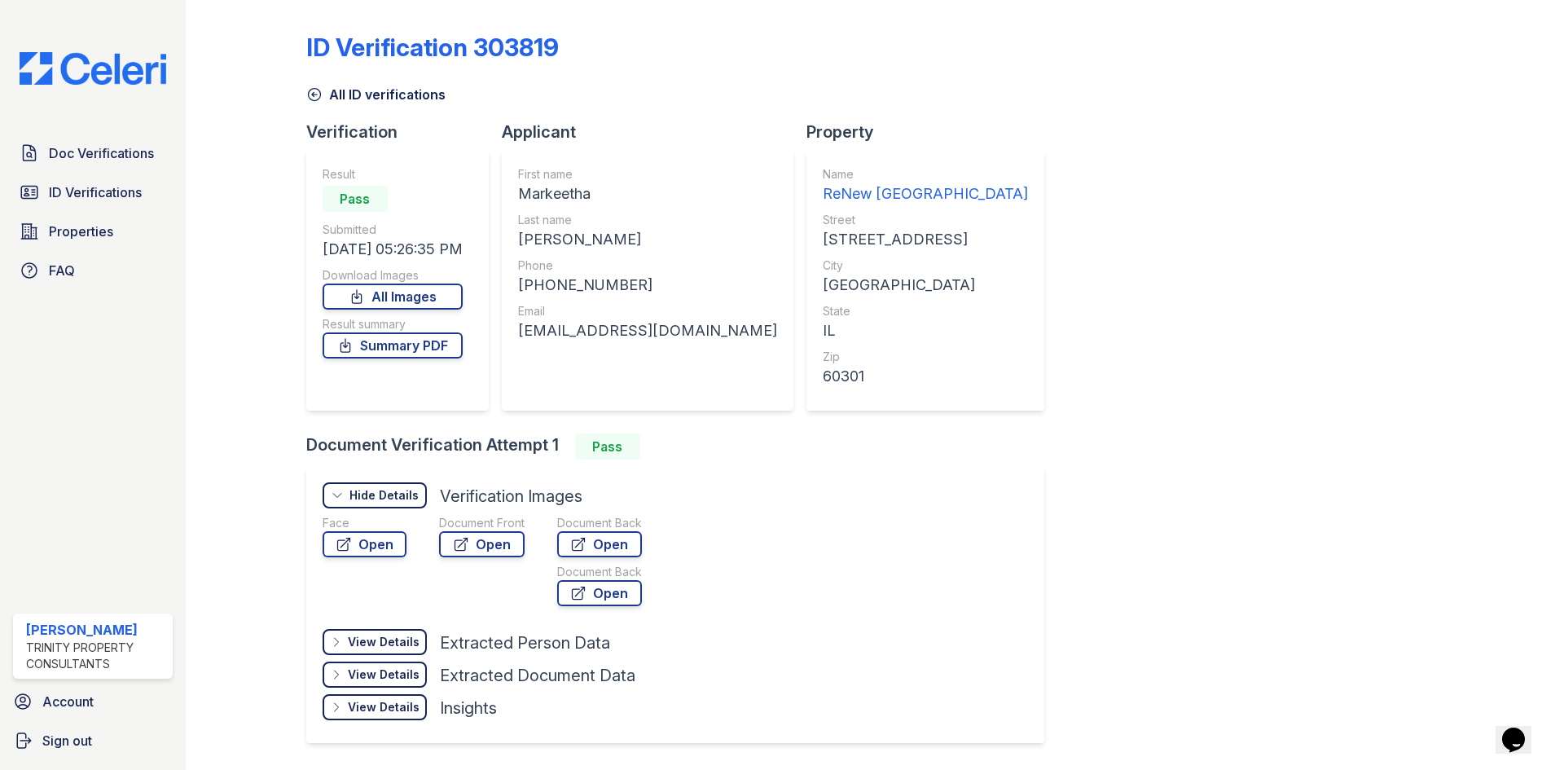 This screenshot has width=1564, height=770. Describe the element at coordinates (682, 446) in the screenshot. I see `div: Document Verification Attempt 1` at that location.